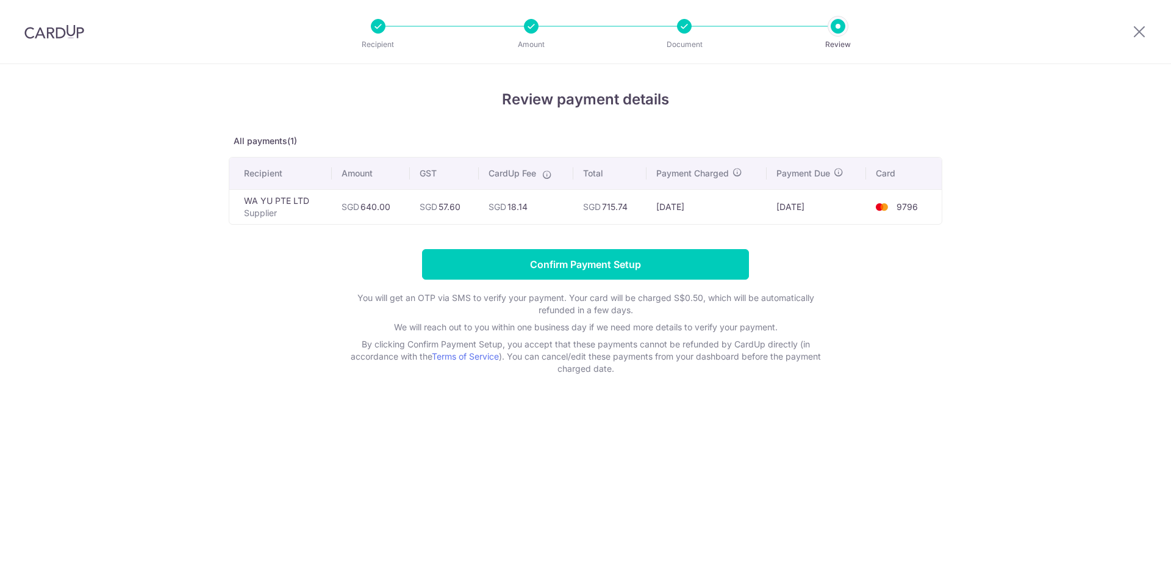 This screenshot has height=577, width=1171. What do you see at coordinates (586, 99) in the screenshot?
I see `h4: Review payment details` at bounding box center [586, 99].